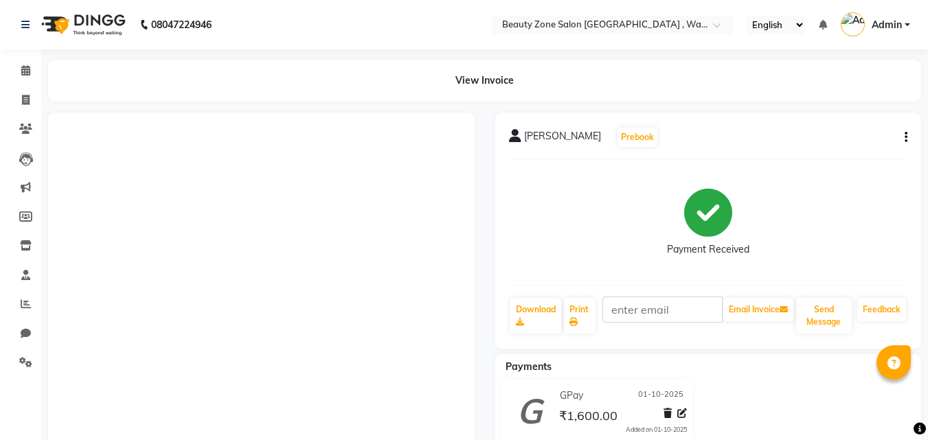 The image size is (928, 440). Describe the element at coordinates (708, 249) in the screenshot. I see `div: Payment Received` at that location.